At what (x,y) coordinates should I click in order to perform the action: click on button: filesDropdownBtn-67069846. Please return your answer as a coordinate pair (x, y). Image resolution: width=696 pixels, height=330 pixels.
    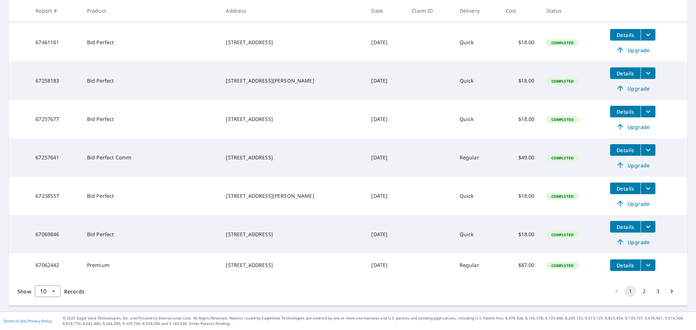
    Looking at the image, I should click on (648, 227).